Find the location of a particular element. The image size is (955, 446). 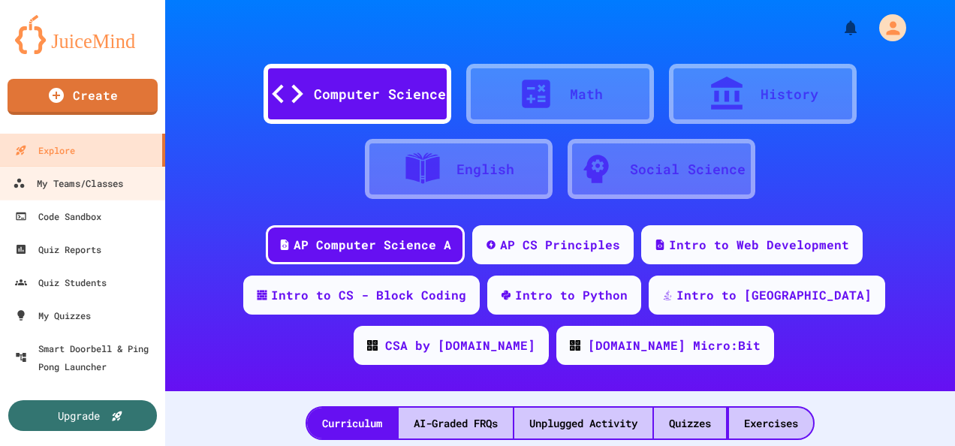

div: Math is located at coordinates (586, 94).